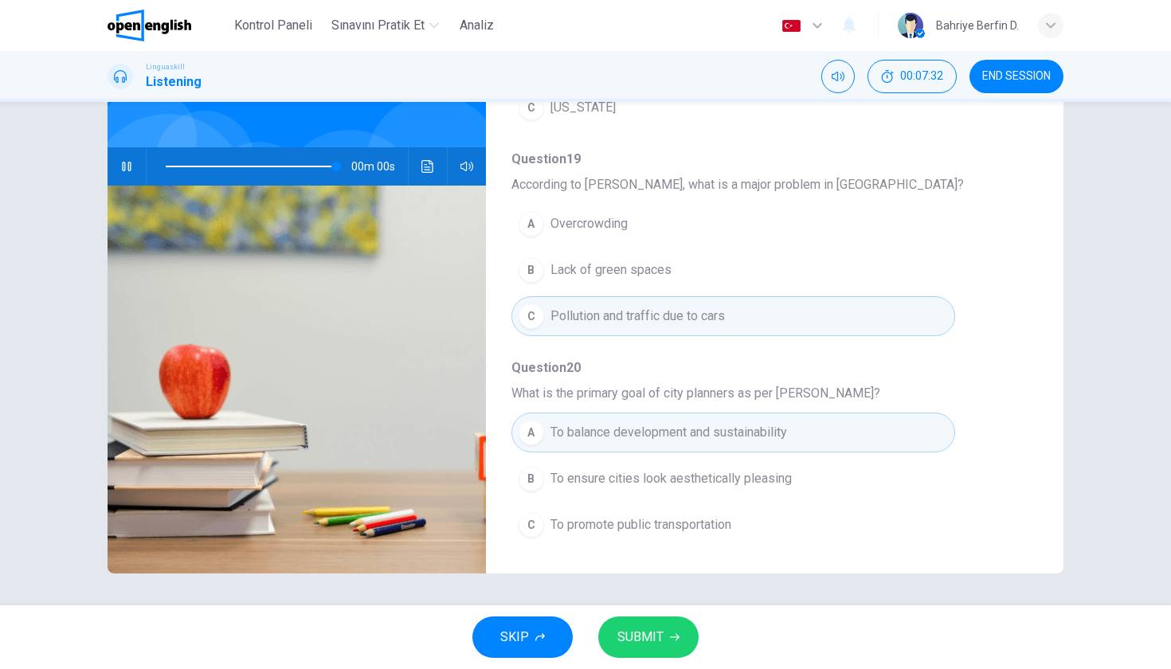 The height and width of the screenshot is (669, 1171). I want to click on button: Kontrol Paneli, so click(273, 25).